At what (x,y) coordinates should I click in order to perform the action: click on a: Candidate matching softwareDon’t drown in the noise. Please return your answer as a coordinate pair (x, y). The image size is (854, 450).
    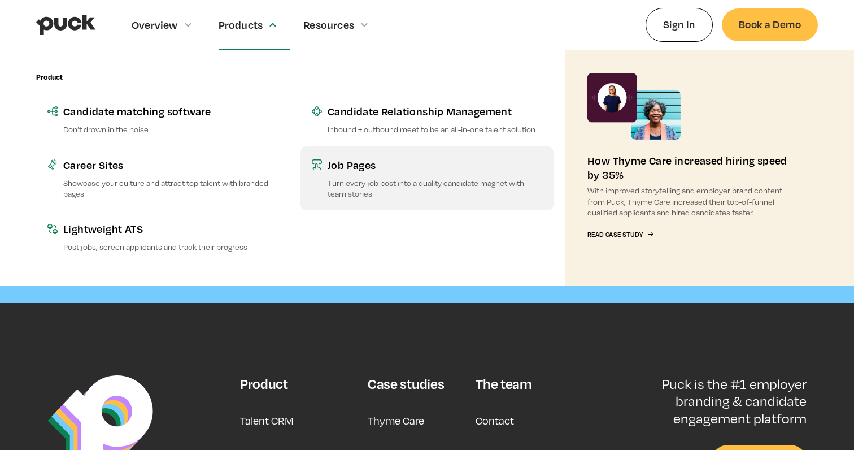
    Looking at the image, I should click on (163, 119).